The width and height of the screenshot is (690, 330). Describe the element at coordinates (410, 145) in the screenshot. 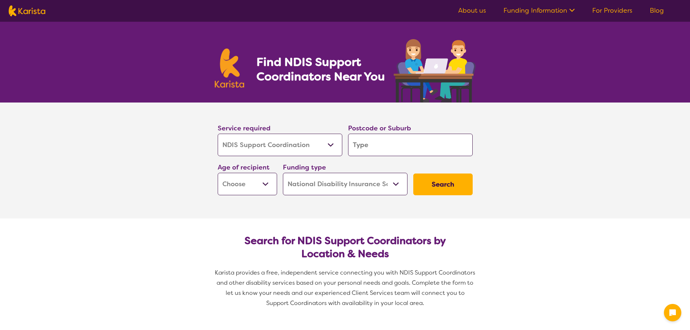

I see `input: Type` at that location.